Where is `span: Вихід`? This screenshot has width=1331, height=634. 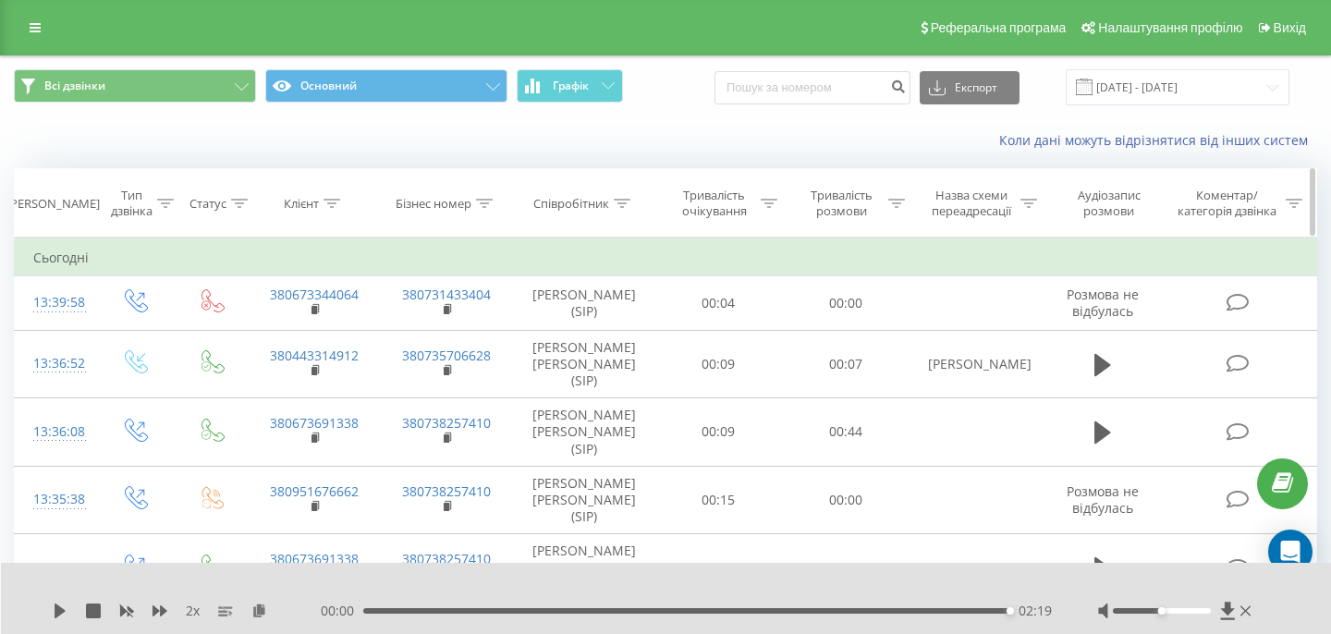 span: Вихід is located at coordinates (1290, 28).